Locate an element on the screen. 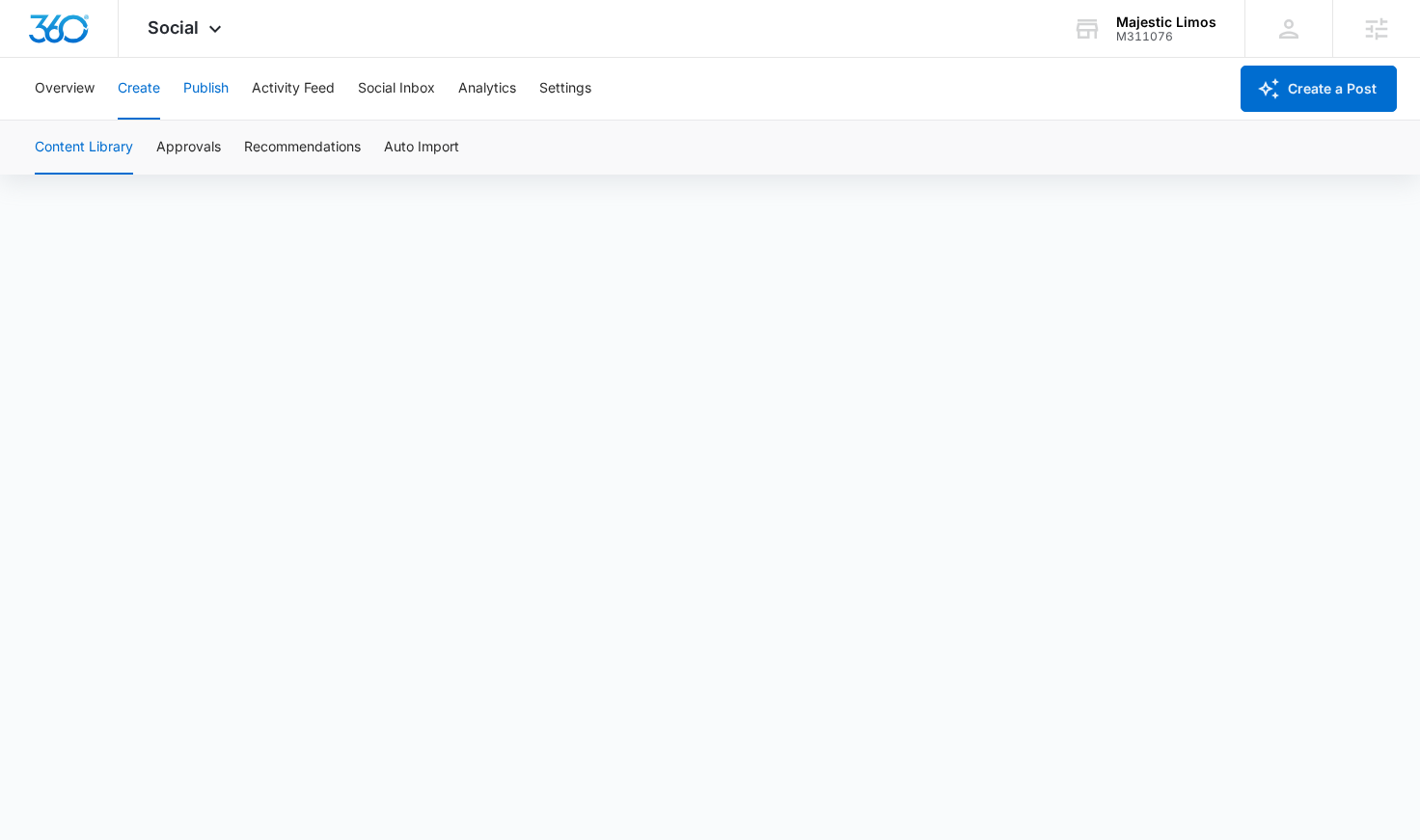 The image size is (1420, 840). button: Create a Post is located at coordinates (1319, 89).